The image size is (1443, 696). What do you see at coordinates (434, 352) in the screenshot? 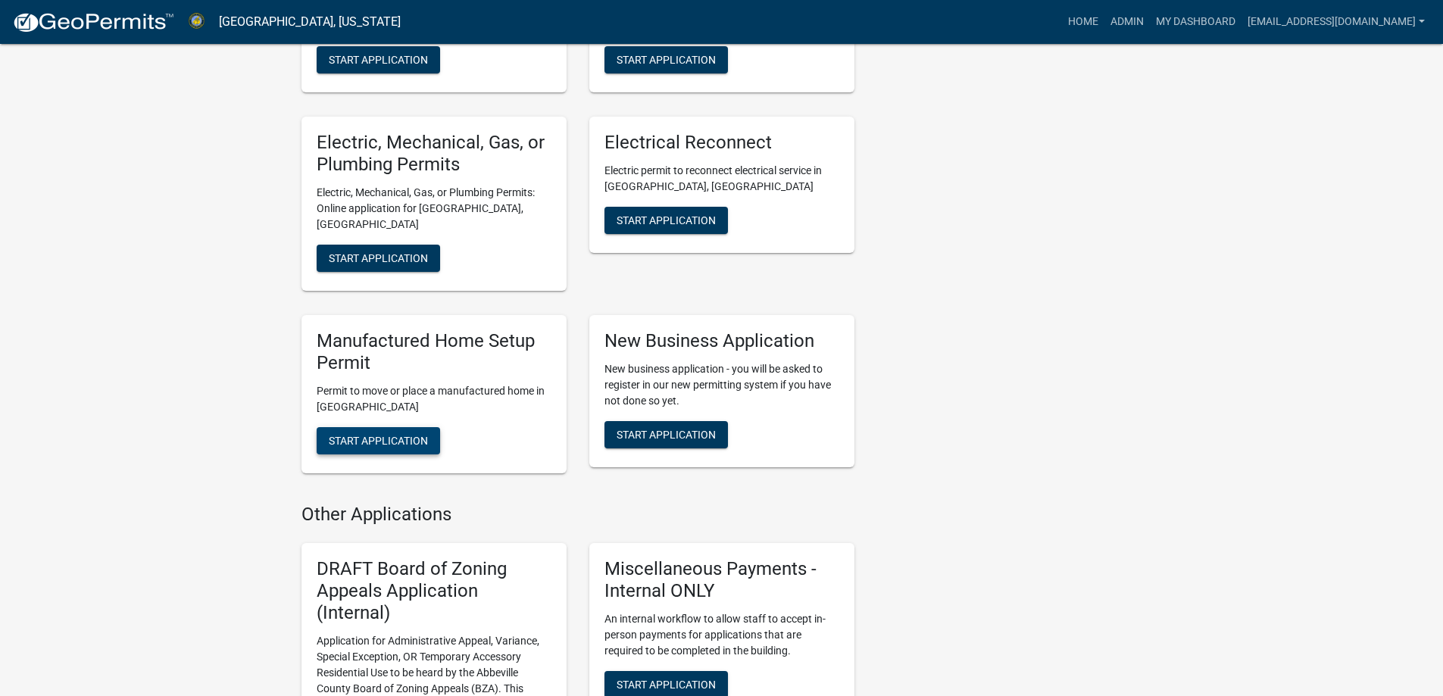
I see `h5: Manufactured Home Setup Permit` at bounding box center [434, 352].